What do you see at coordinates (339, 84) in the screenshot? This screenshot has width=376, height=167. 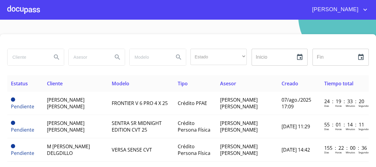 I see `span: Tiempo total` at bounding box center [339, 84].